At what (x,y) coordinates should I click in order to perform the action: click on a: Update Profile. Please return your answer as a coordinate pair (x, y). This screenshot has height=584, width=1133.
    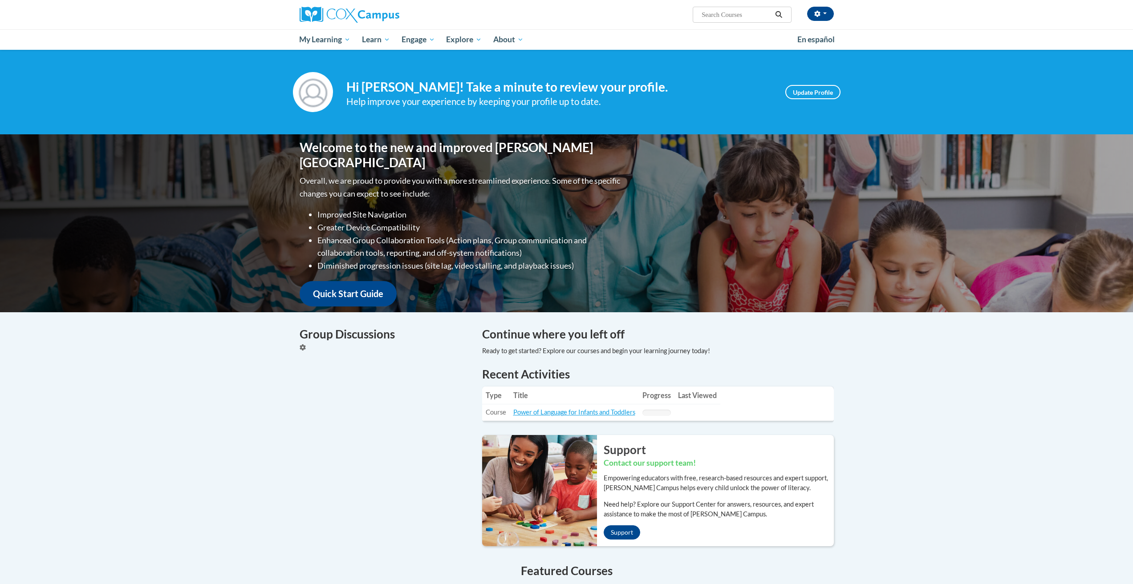
    Looking at the image, I should click on (813, 92).